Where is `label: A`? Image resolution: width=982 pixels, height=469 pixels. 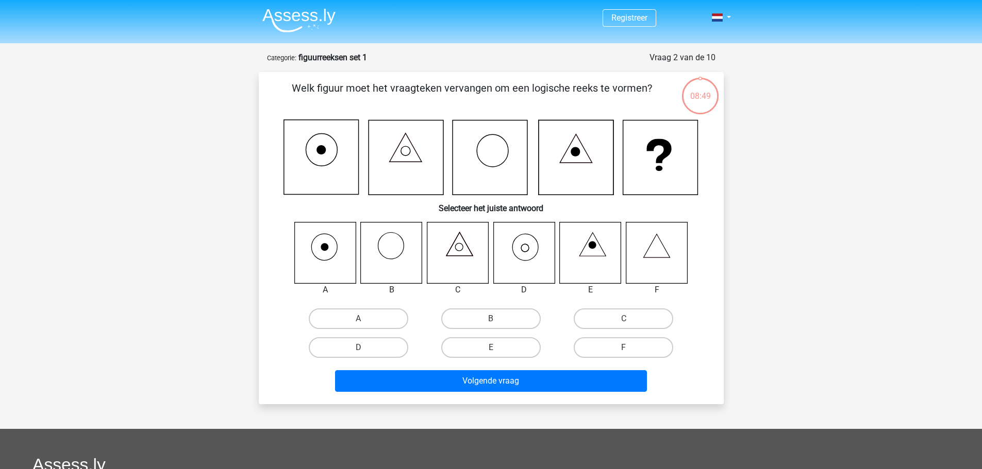 label: A is located at coordinates (358, 319).